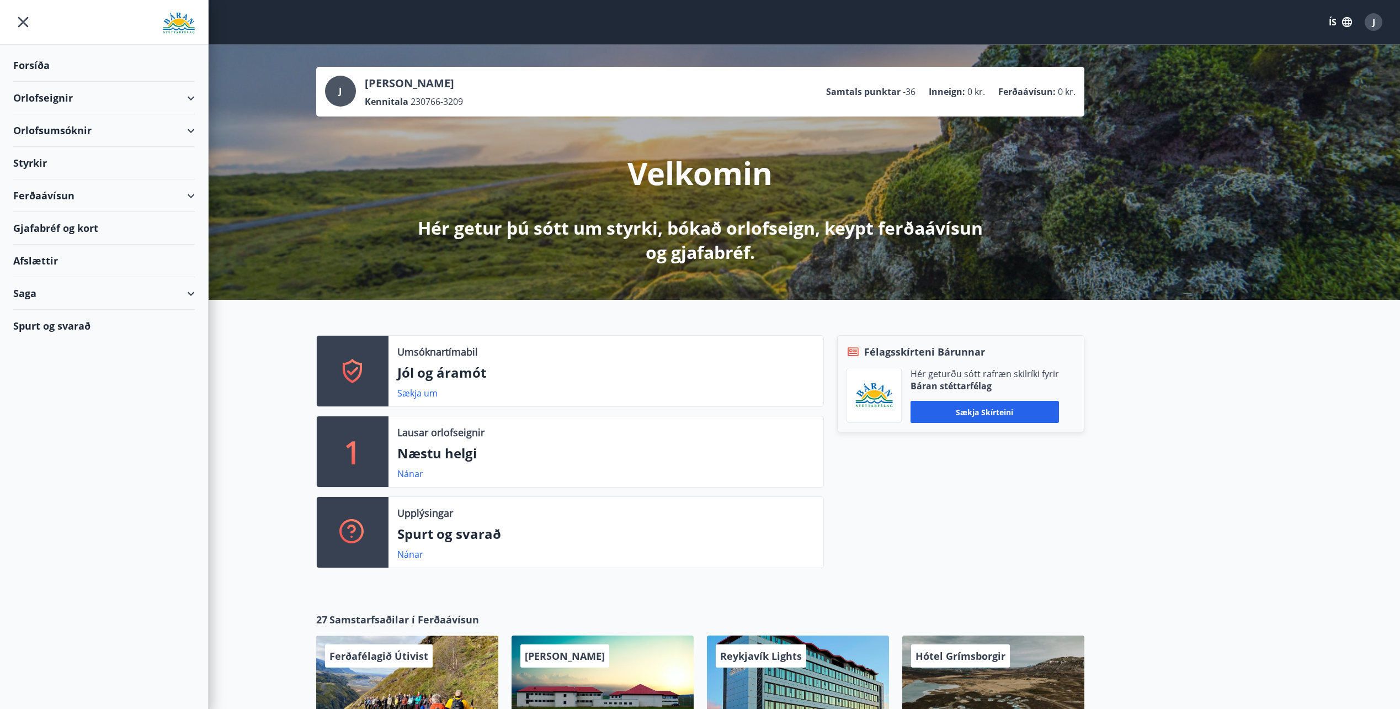 This screenshot has width=1400, height=709. Describe the element at coordinates (104, 163) in the screenshot. I see `div: Styrkir` at that location.